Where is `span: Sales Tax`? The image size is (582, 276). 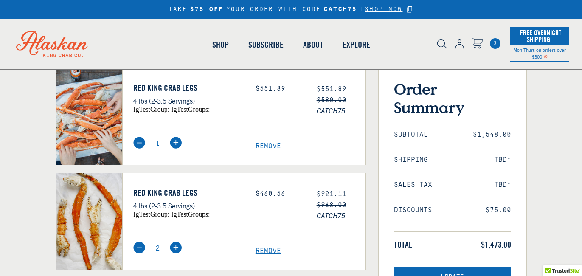 span: Sales Tax is located at coordinates (413, 185).